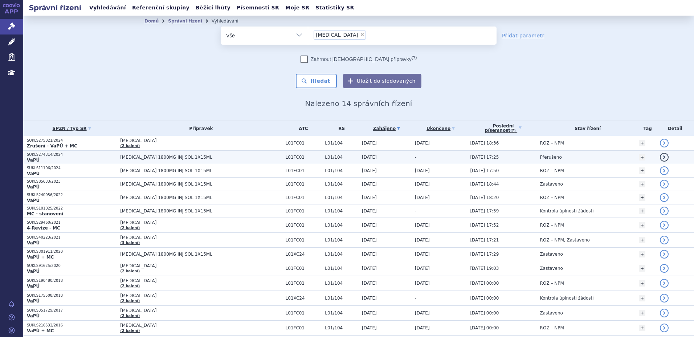 The height and width of the screenshot is (337, 694). I want to click on span: L01XC24, so click(303, 298).